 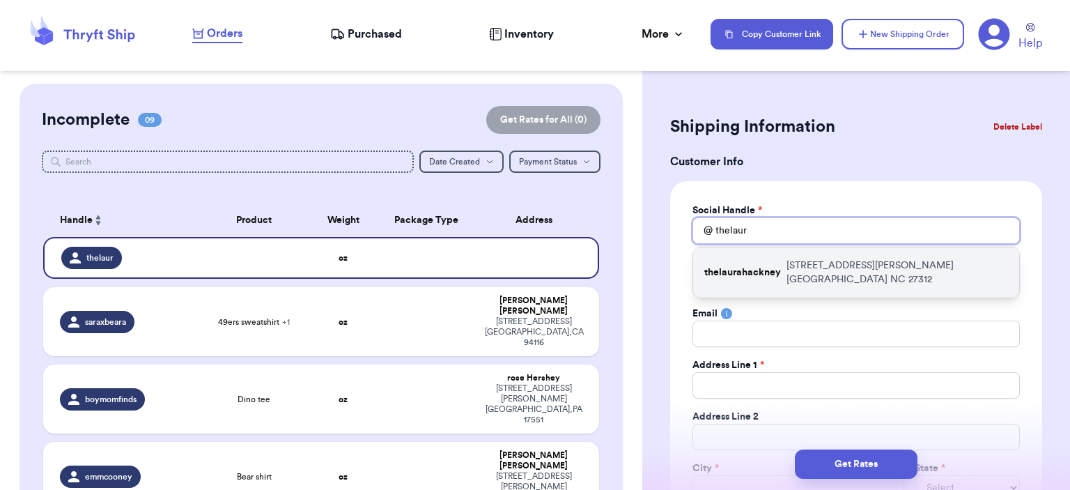 I want to click on label: Address Line 1, so click(x=728, y=365).